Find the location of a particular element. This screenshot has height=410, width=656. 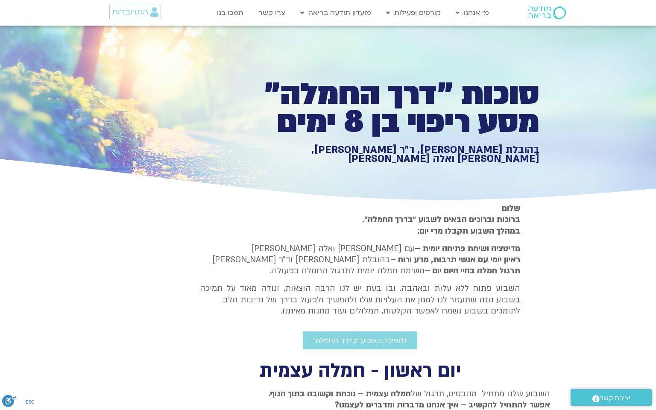

b: תרגול חמלה בחיי היום יום – is located at coordinates (473, 271).